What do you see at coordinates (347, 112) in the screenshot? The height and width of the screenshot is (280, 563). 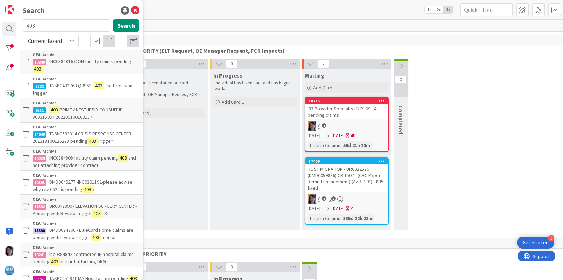 I see `div: I93 Provider Specialty LN P109 - 4 pending claims` at bounding box center [347, 112].